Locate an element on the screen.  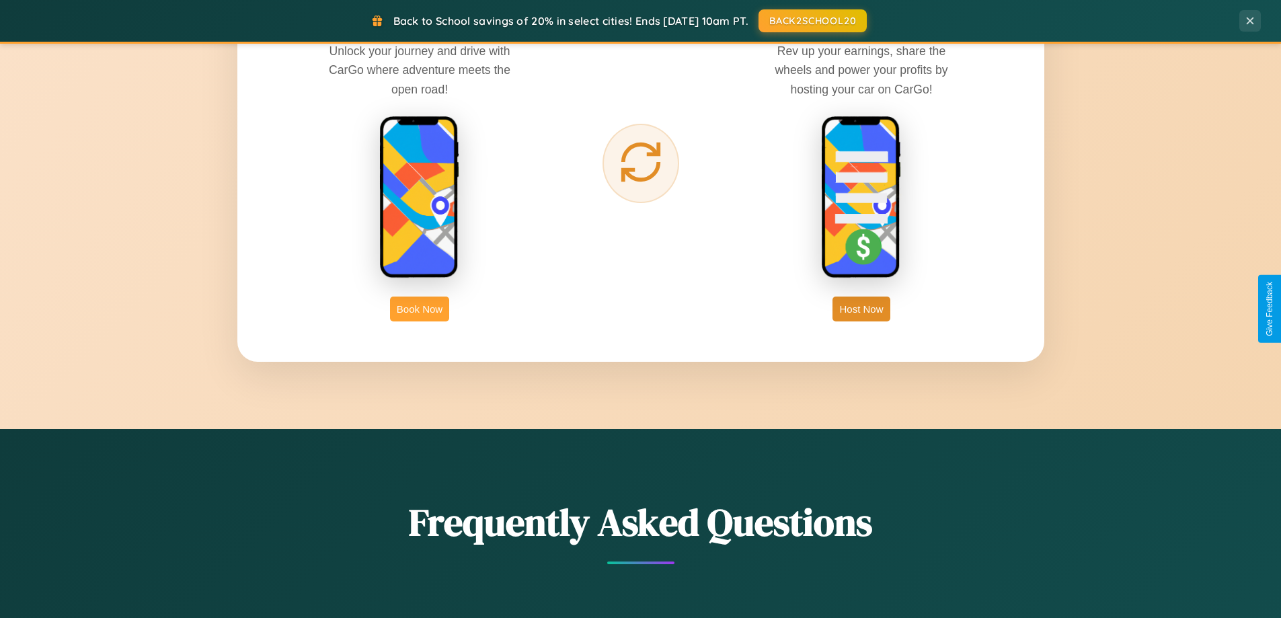
button: BACK2SCHOOL20 is located at coordinates (812, 21).